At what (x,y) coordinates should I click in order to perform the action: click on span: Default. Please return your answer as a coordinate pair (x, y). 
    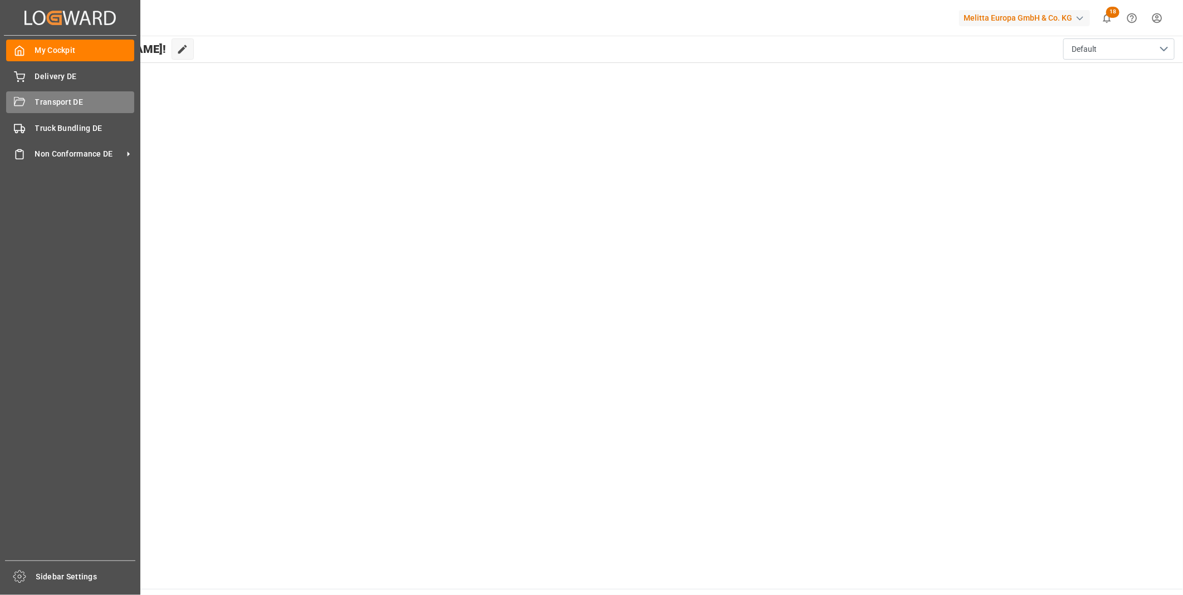
    Looking at the image, I should click on (1084, 49).